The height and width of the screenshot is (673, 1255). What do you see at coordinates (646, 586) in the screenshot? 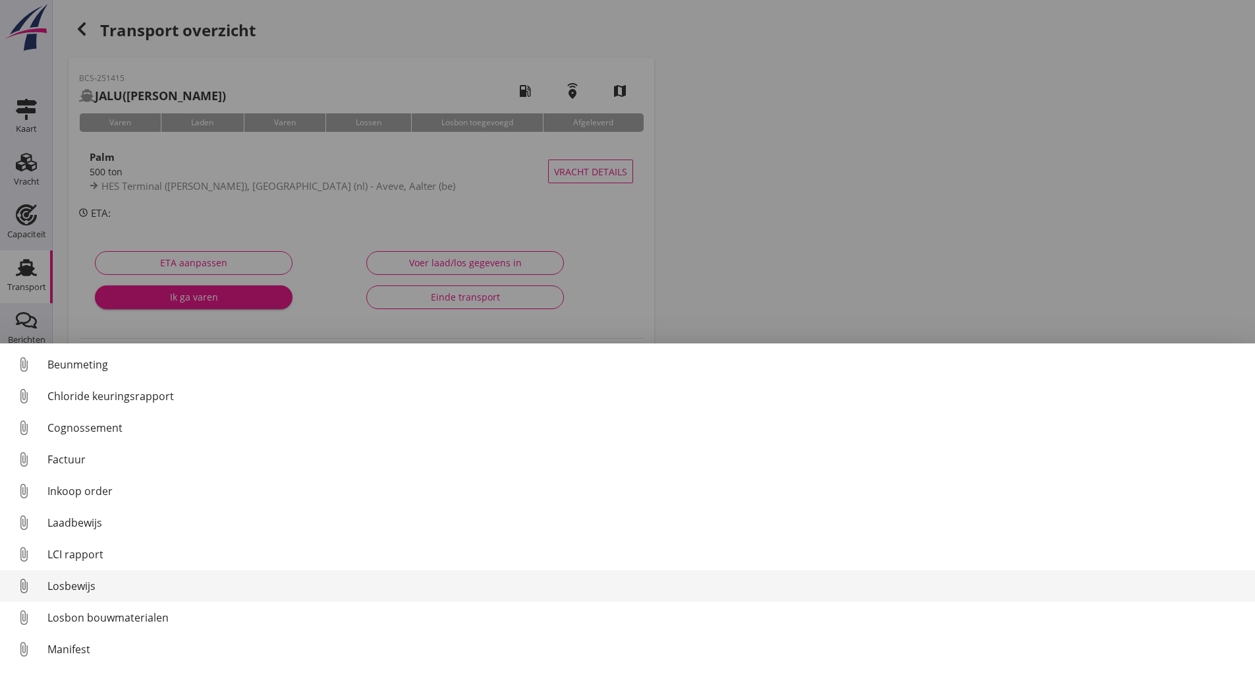
I see `div: Losbewijs` at bounding box center [646, 586].